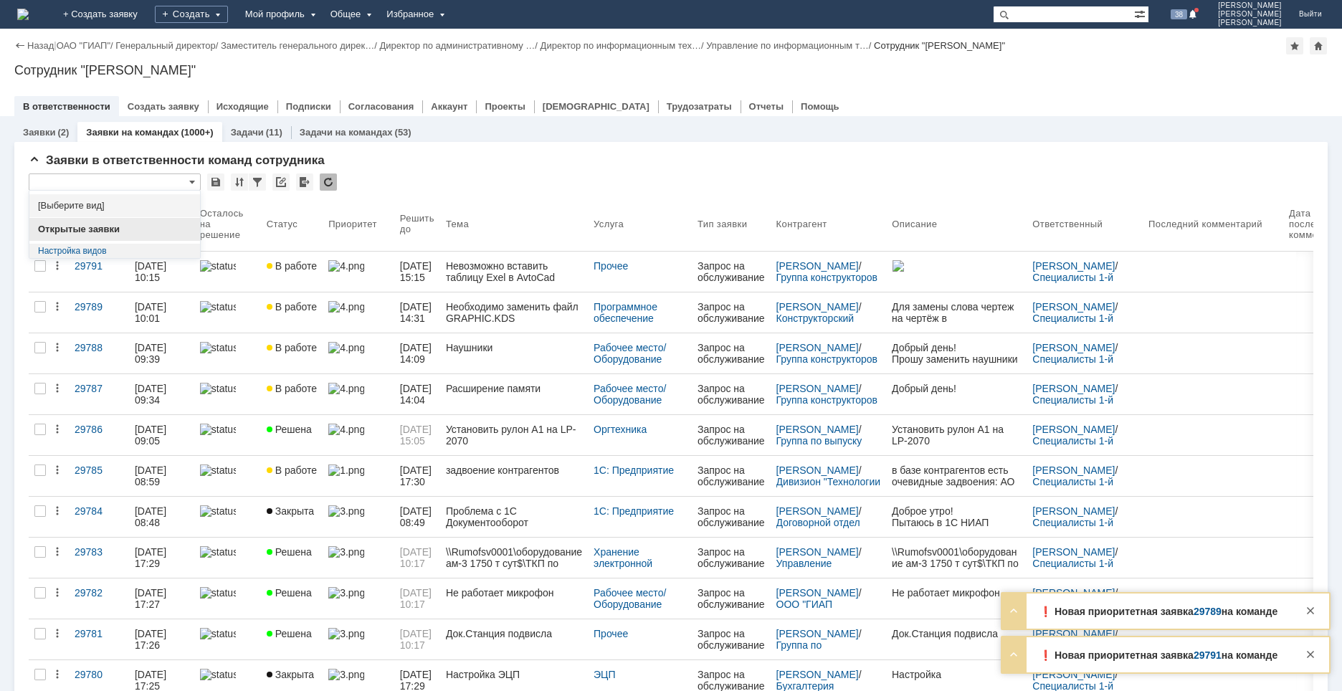 The height and width of the screenshot is (691, 1342). Describe the element at coordinates (1294, 46) in the screenshot. I see `div: Добавить в избранное` at that location.